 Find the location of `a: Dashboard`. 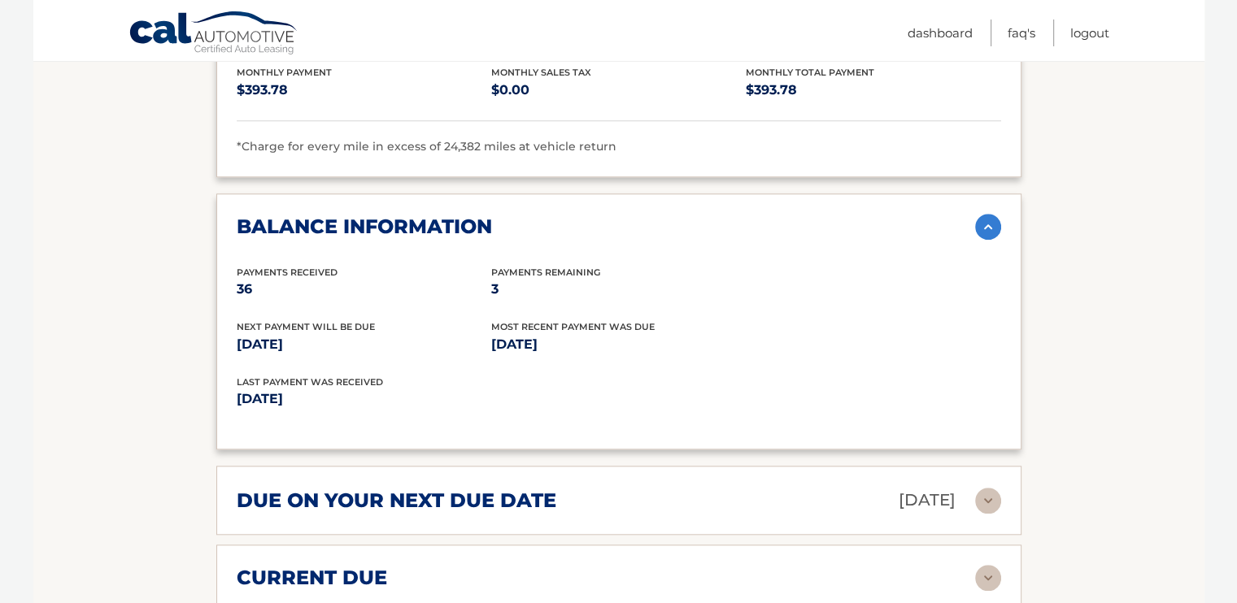

a: Dashboard is located at coordinates (940, 33).